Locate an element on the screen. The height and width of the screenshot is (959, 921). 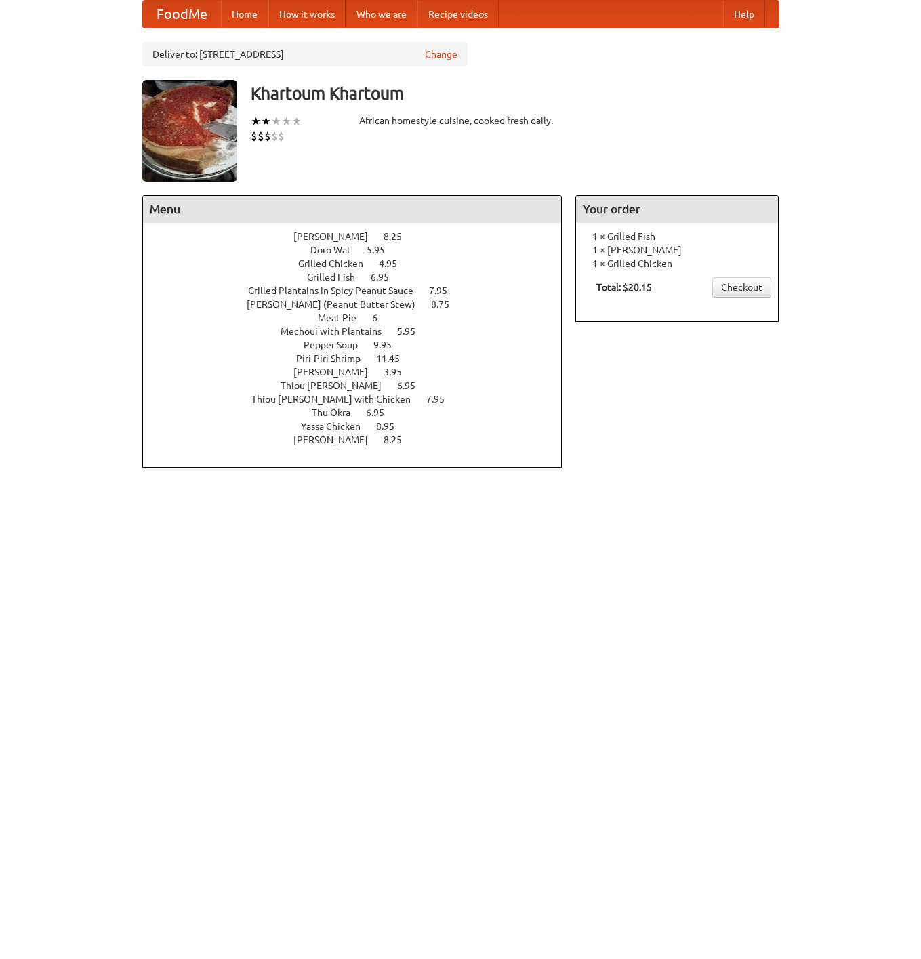
a: Home is located at coordinates (245, 14).